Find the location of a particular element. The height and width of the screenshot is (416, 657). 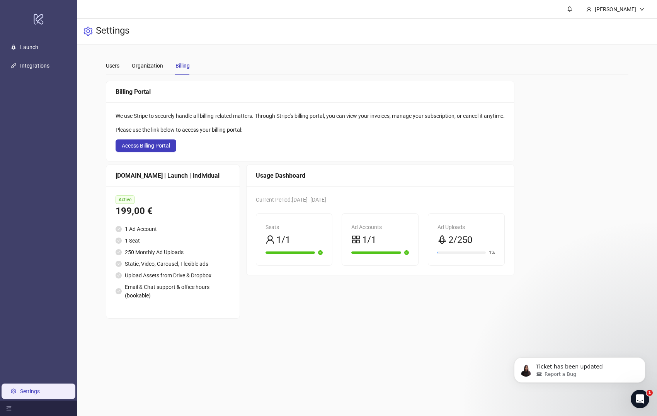

a: Settings is located at coordinates (30, 392).